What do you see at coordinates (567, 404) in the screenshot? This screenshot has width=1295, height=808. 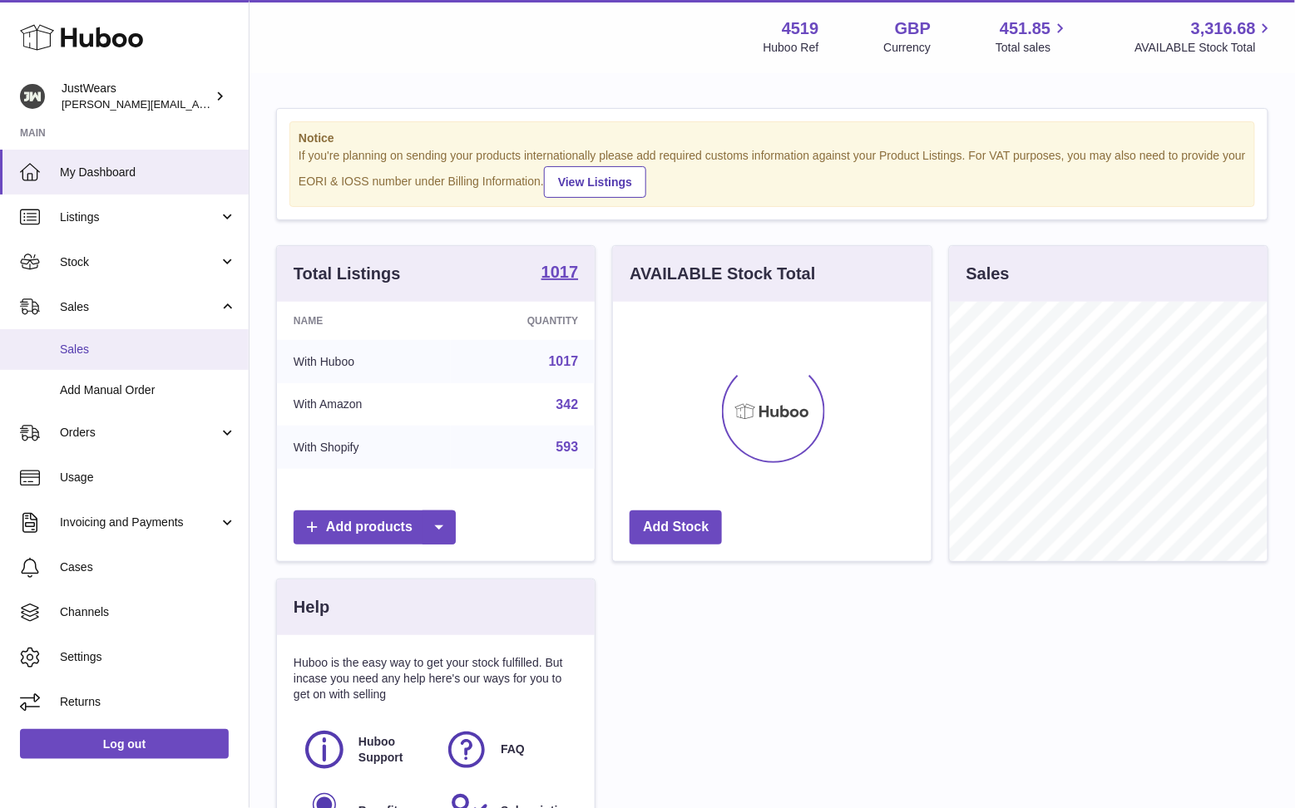 I see `a: 342` at bounding box center [567, 404].